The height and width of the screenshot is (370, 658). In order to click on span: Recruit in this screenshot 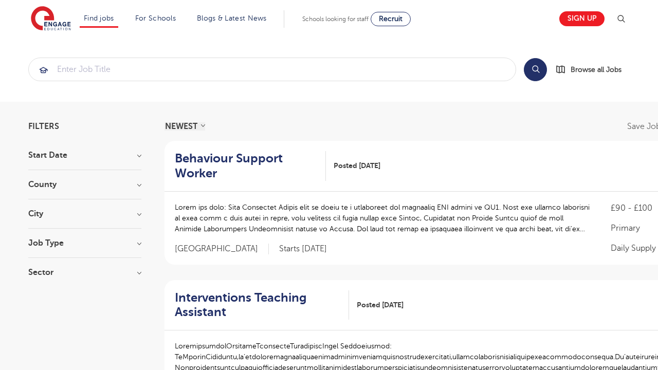, I will do `click(391, 19)`.